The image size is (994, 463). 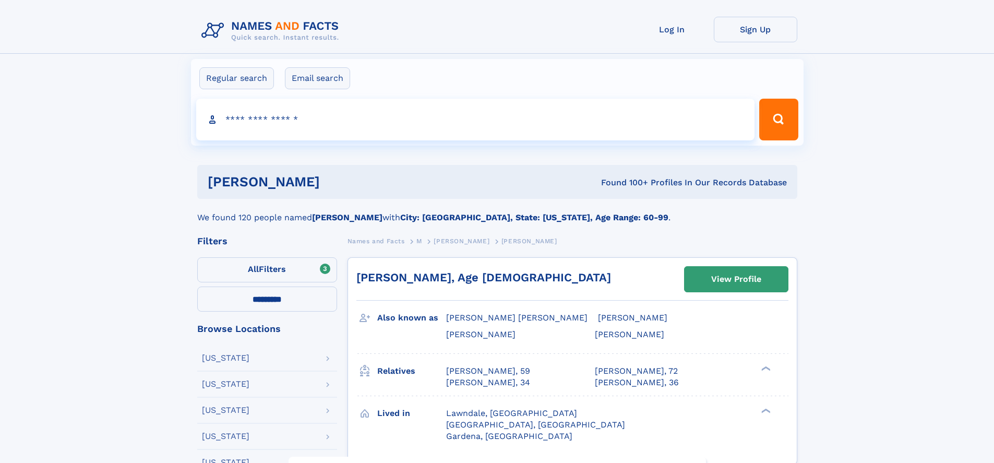 I want to click on div: Found 100+ Profiles In Our Records Database, so click(x=624, y=183).